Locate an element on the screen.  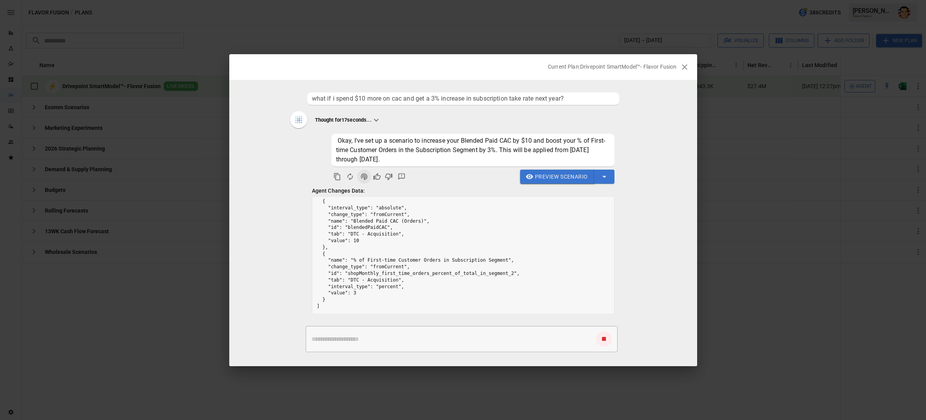
button: Copy to clipboard is located at coordinates (337, 177).